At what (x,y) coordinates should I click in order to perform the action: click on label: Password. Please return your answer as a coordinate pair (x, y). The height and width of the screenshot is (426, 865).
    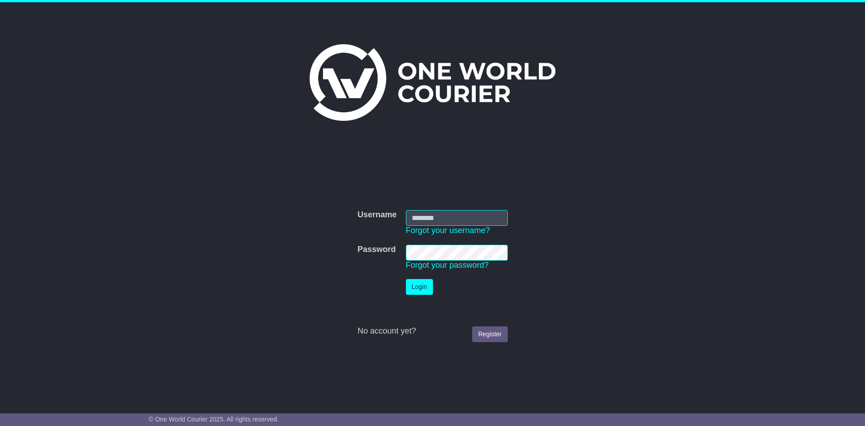
    Looking at the image, I should click on (376, 250).